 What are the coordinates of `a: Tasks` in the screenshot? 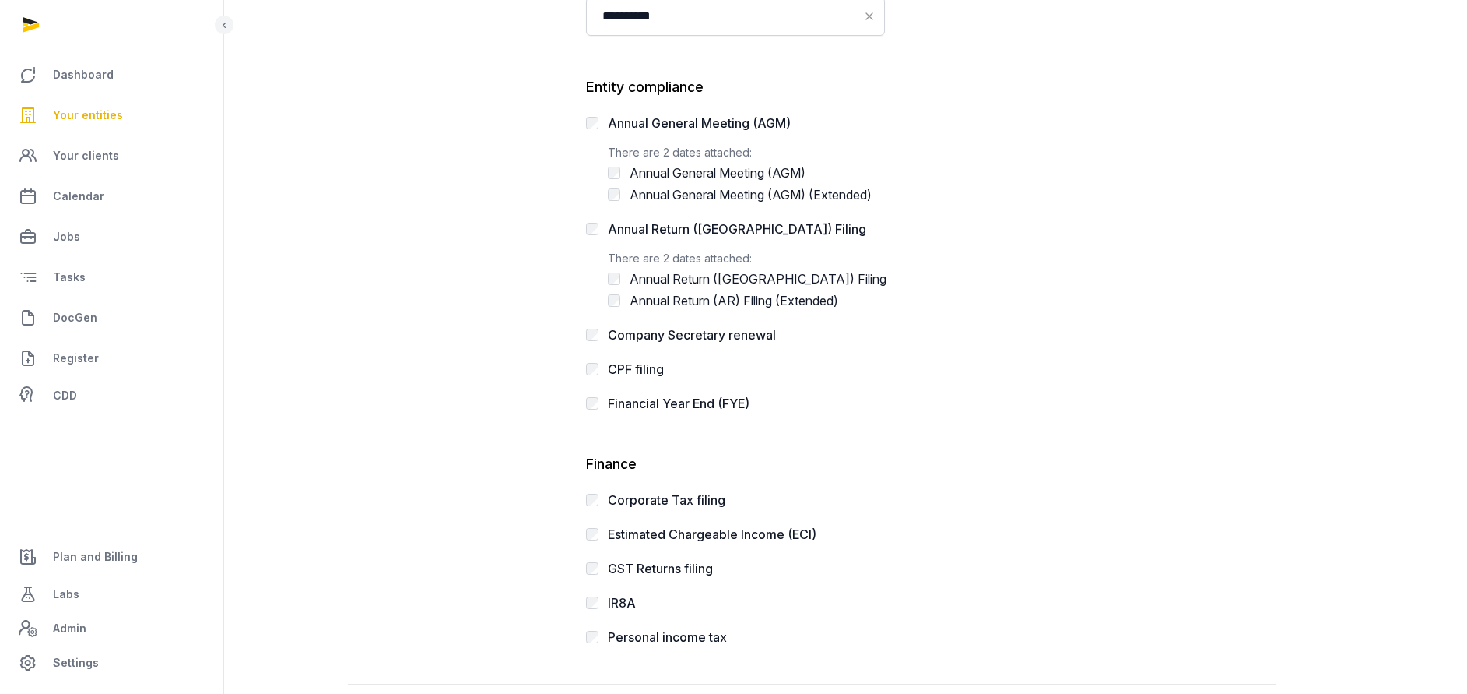 It's located at (111, 277).